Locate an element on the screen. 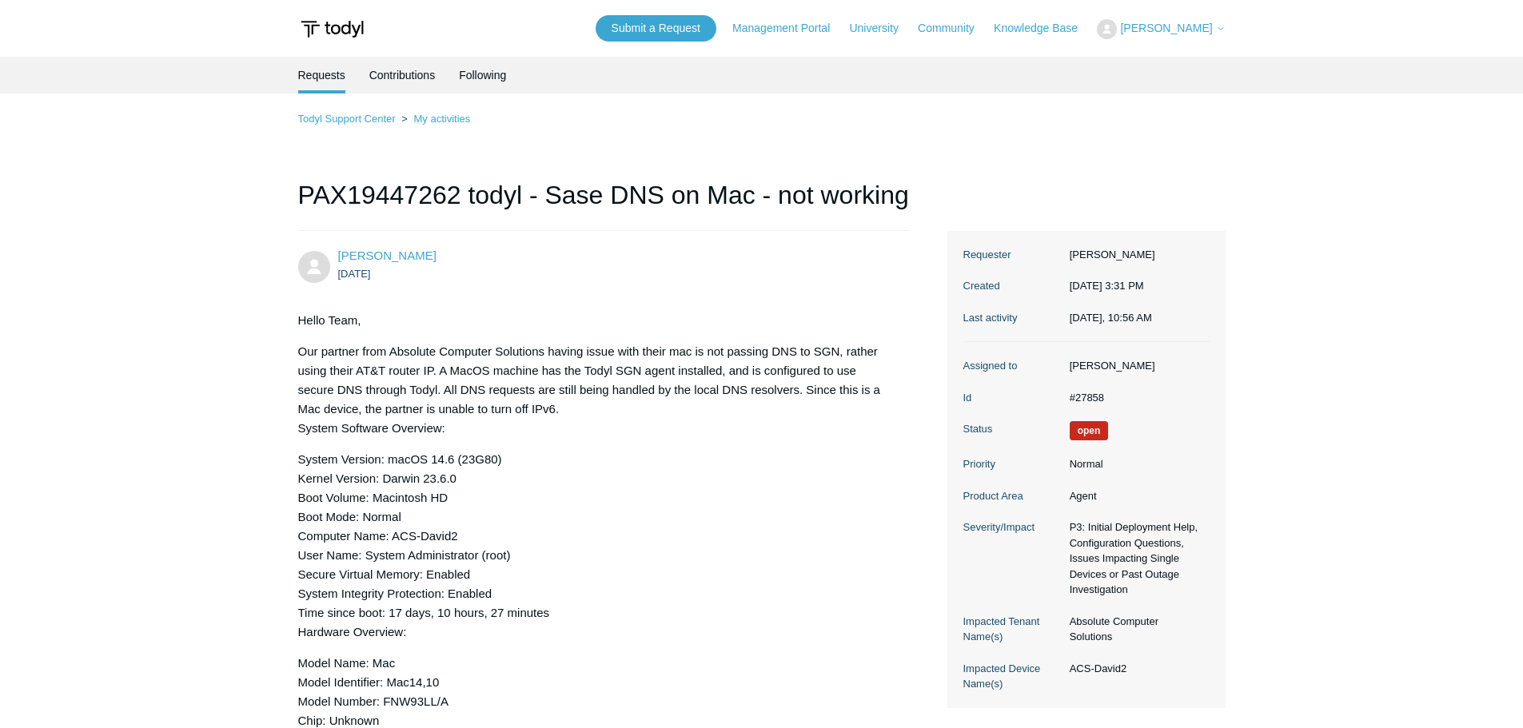 This screenshot has height=728, width=1523. img: Todyl Support Center Help Center home page is located at coordinates (332, 29).